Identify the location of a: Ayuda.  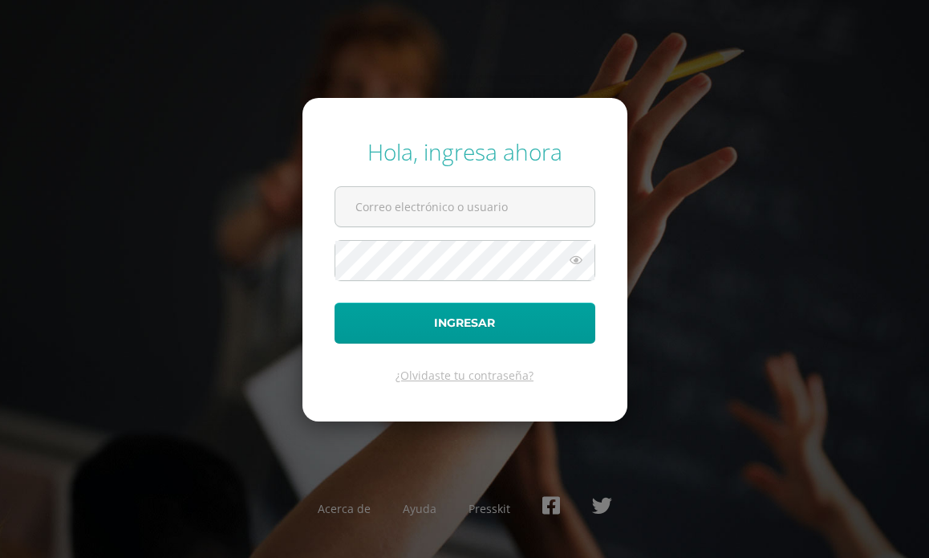
(420, 508).